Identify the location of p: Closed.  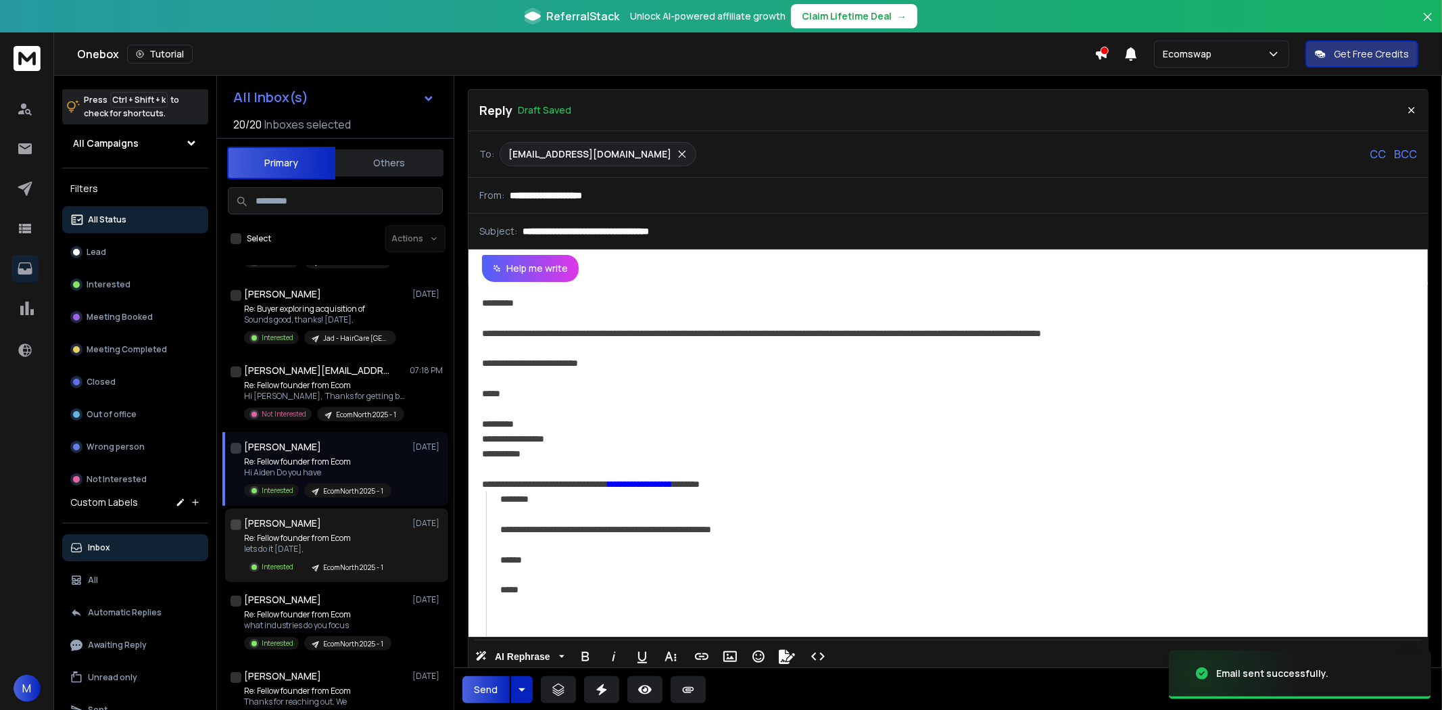
(101, 382).